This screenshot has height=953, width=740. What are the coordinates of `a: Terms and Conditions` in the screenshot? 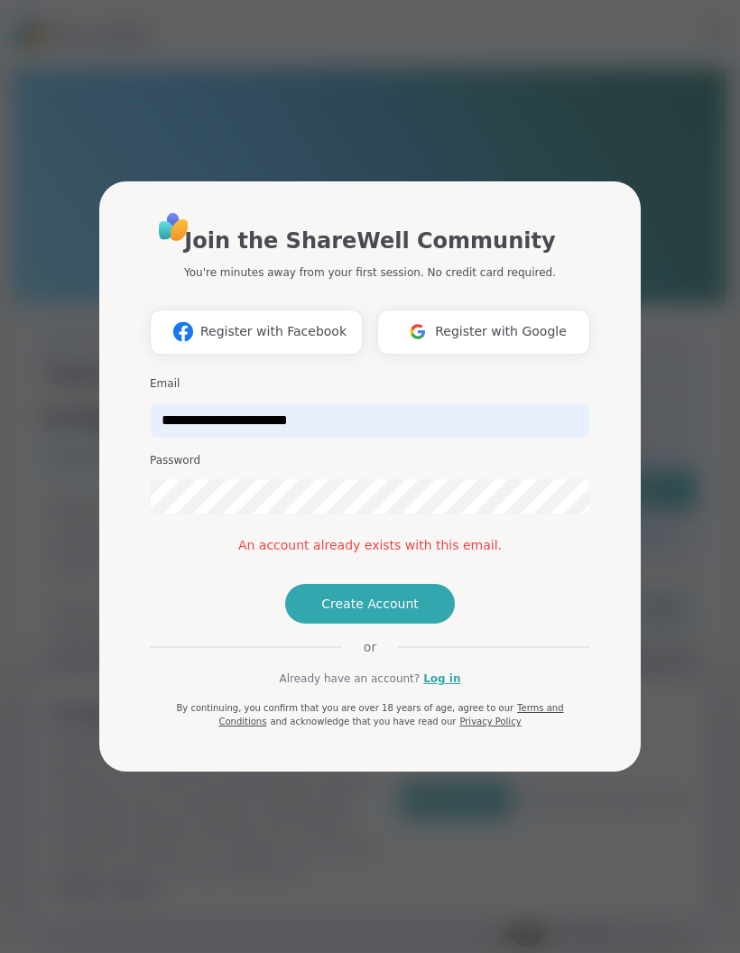 It's located at (391, 714).